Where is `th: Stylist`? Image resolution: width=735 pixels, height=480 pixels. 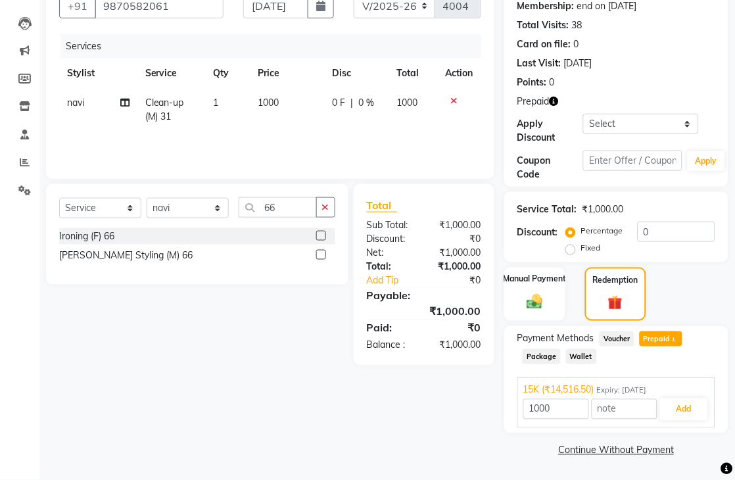
th: Stylist is located at coordinates (98, 73).